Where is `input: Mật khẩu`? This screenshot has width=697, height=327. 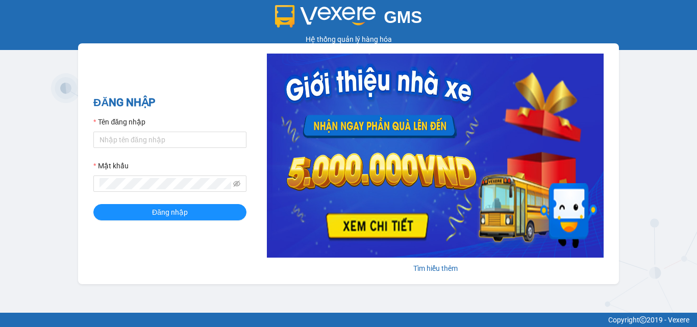
input: Mật khẩu is located at coordinates (165, 184).